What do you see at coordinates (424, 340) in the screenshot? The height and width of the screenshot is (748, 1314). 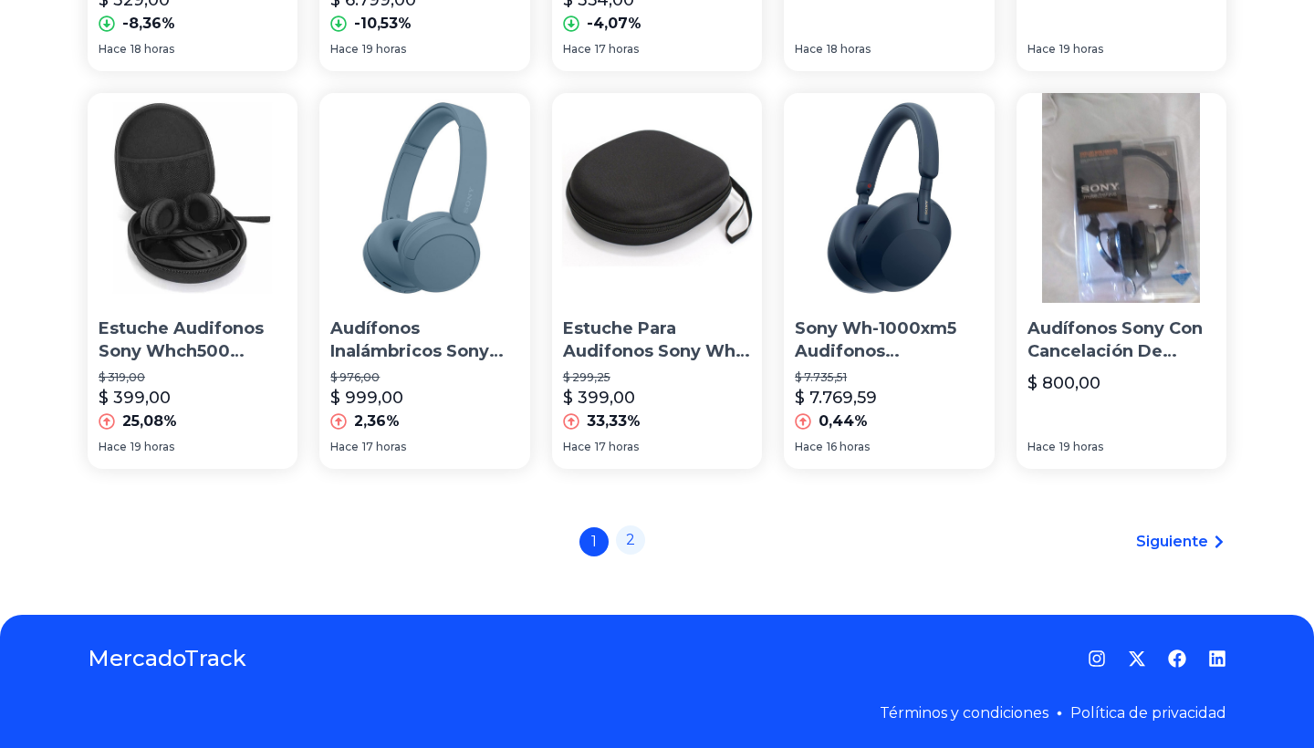 I see `p: Audífonos Inalámbricos Sony Wh-ch520 Azul` at bounding box center [424, 340].